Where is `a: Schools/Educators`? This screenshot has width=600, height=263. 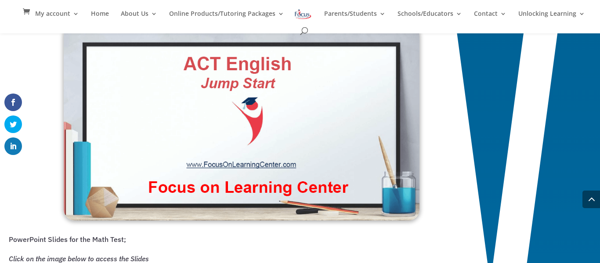 a: Schools/Educators is located at coordinates (429, 18).